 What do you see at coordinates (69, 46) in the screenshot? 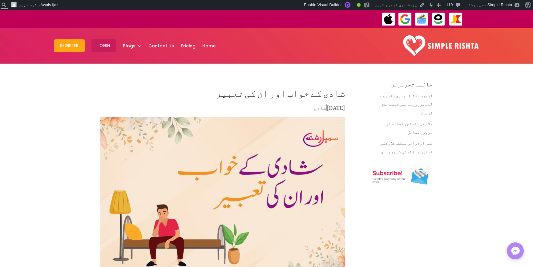
I see `a: Register` at bounding box center [69, 46].